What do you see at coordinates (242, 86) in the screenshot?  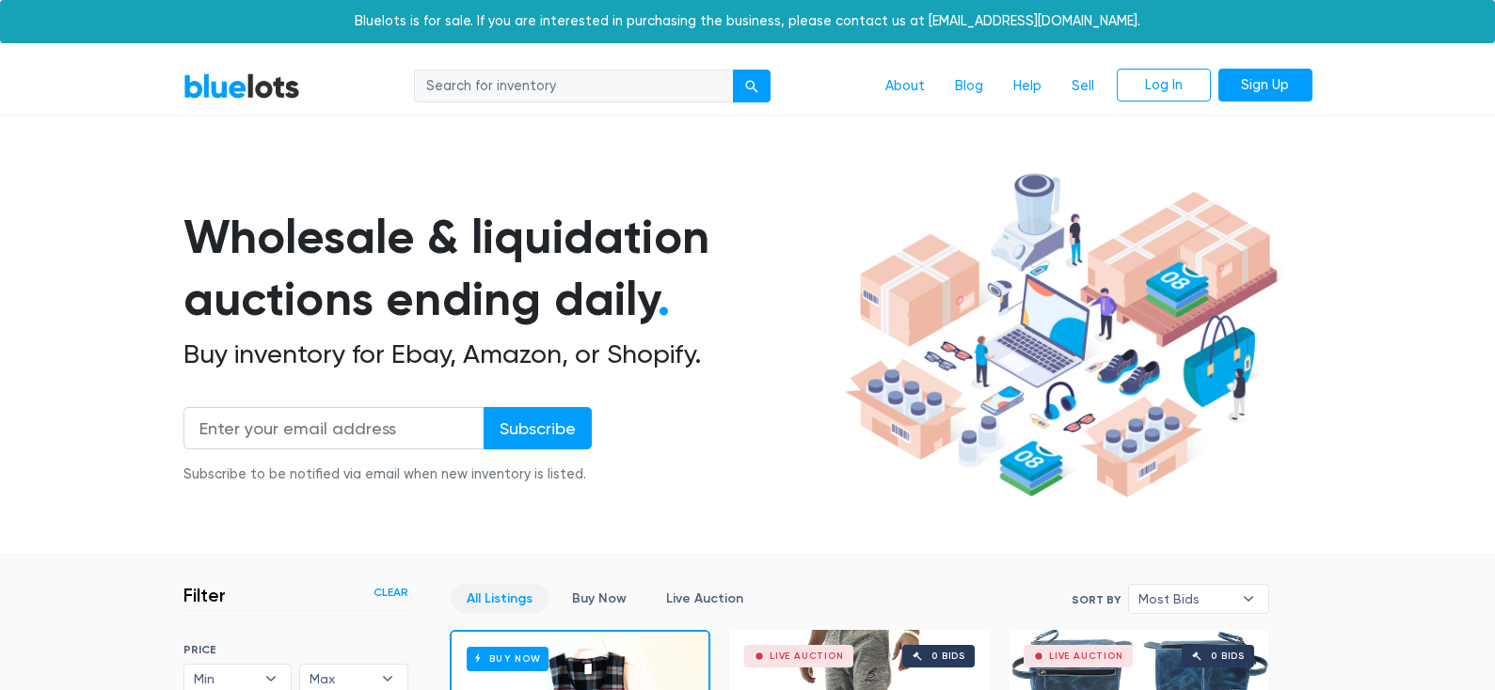 I see `a: BlueLots` at bounding box center [242, 86].